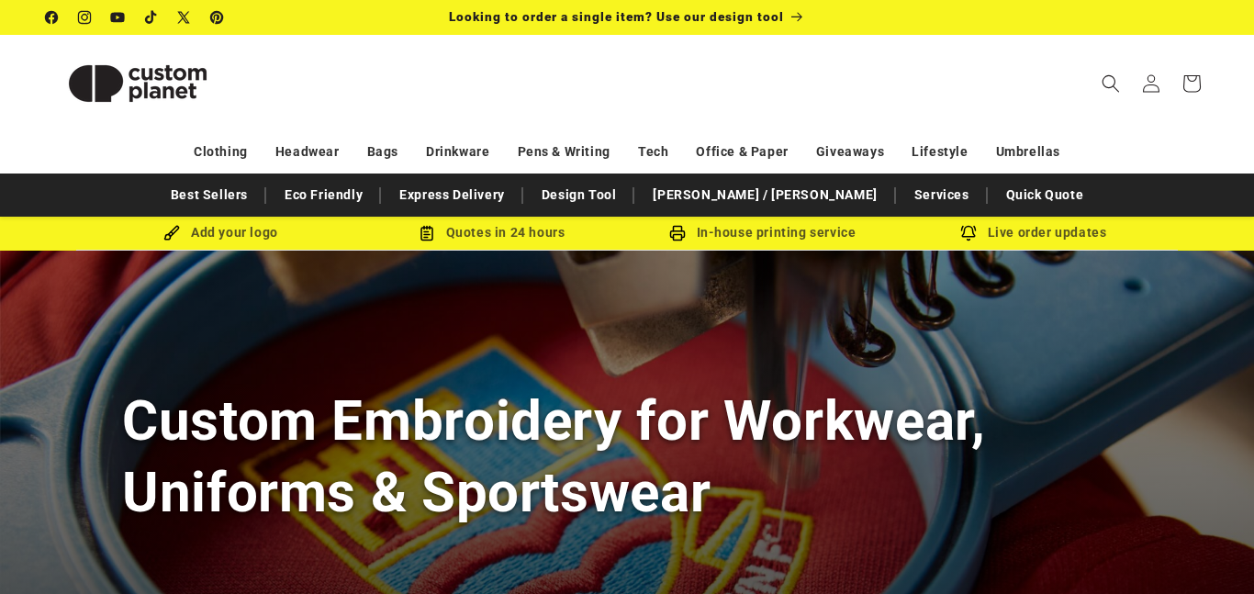  Describe the element at coordinates (427, 233) in the screenshot. I see `img: Order Updates Icon` at that location.